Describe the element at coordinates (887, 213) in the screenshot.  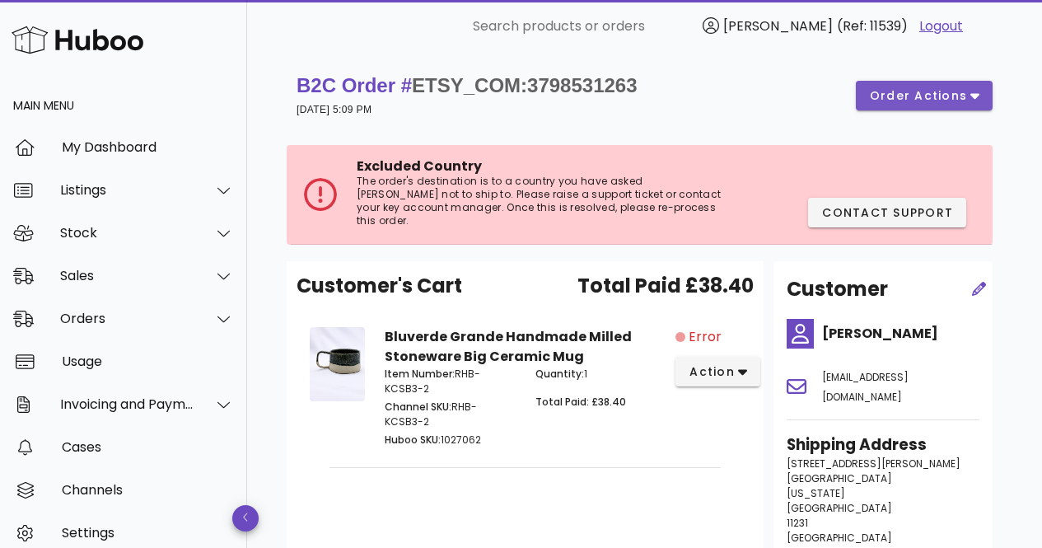
I see `button: Contact Support` at that location.